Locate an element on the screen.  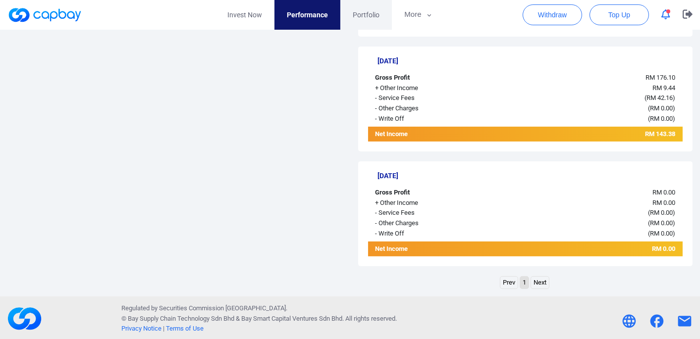
span: RM 176.10 is located at coordinates (660, 77).